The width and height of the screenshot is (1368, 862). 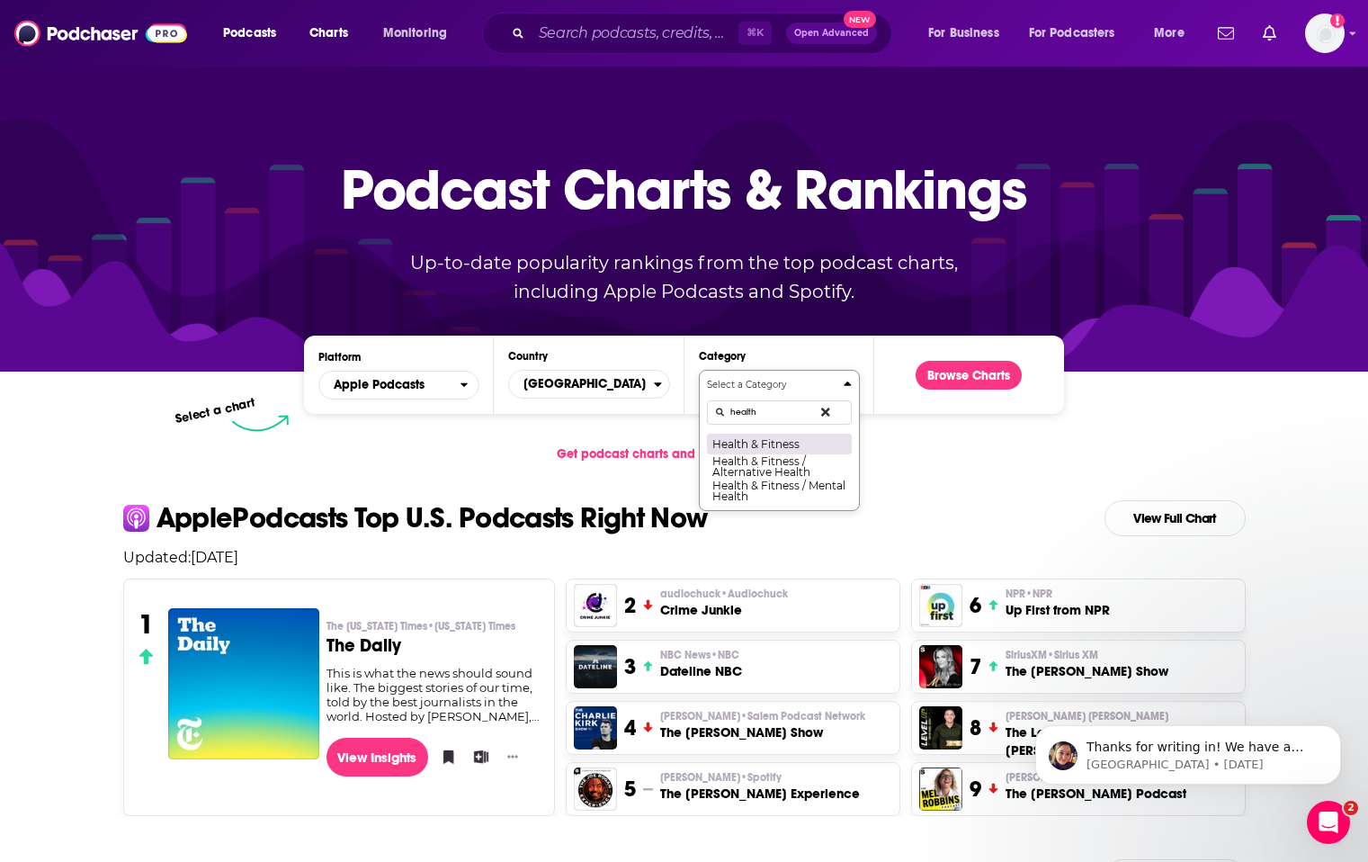 I want to click on input: Search podcasts, credits, & more..., so click(x=635, y=33).